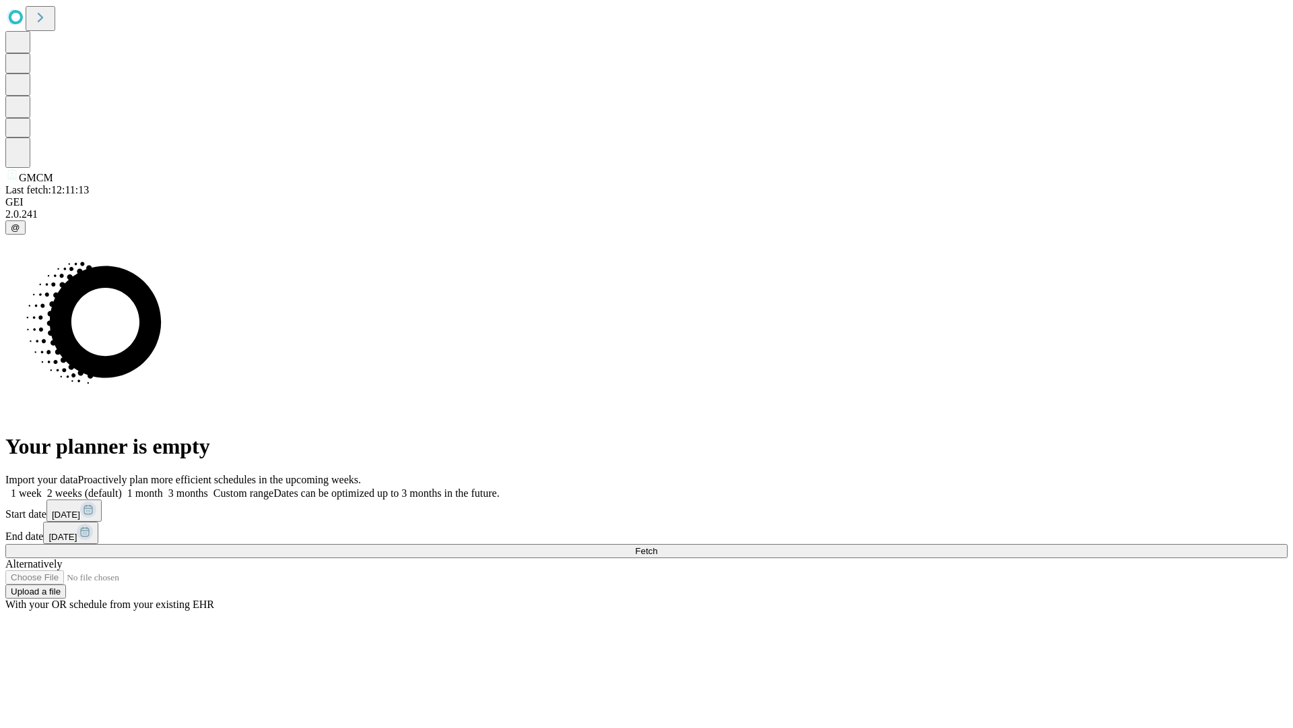  I want to click on span: 2 weeks (default), so click(84, 492).